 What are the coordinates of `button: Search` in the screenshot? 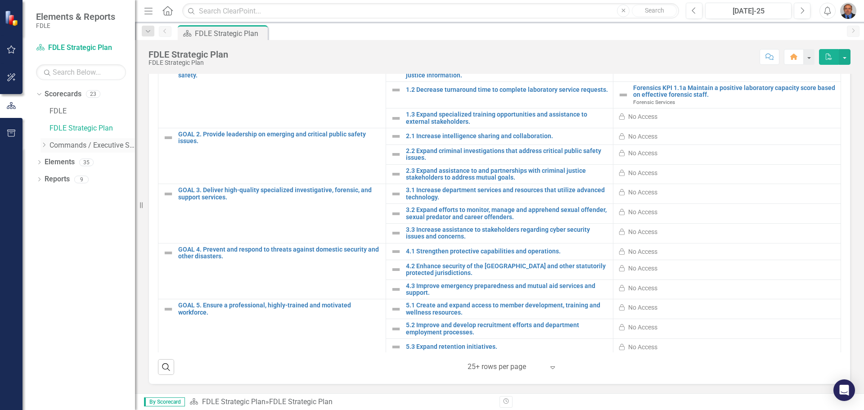 It's located at (654, 11).